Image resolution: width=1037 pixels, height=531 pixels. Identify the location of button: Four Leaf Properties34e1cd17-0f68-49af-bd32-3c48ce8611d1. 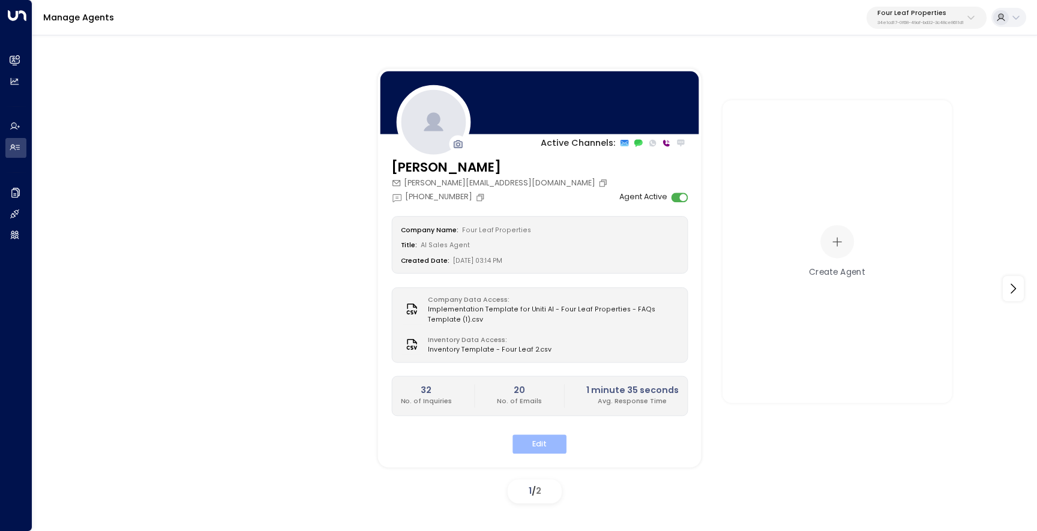
(927, 17).